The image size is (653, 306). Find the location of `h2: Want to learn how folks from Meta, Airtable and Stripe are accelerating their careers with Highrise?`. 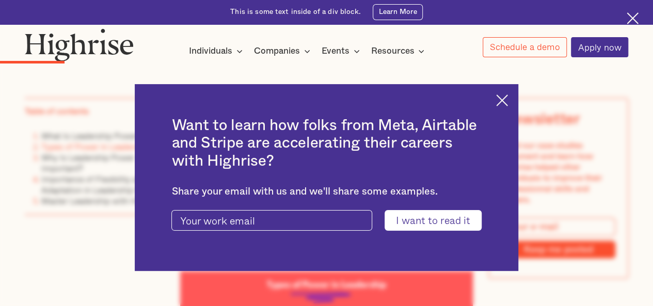

h2: Want to learn how folks from Meta, Airtable and Stripe are accelerating their careers with Highrise? is located at coordinates (326, 143).